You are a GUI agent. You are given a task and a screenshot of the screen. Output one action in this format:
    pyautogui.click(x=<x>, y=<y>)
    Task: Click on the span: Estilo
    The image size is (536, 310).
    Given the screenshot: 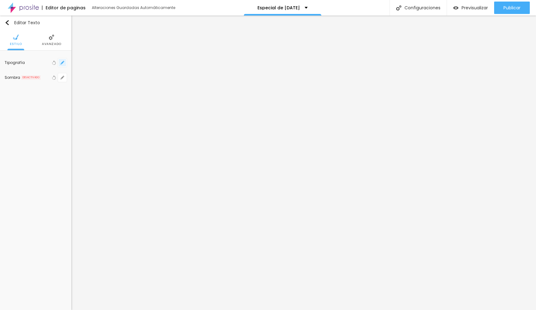 What is the action you would take?
    pyautogui.click(x=16, y=44)
    